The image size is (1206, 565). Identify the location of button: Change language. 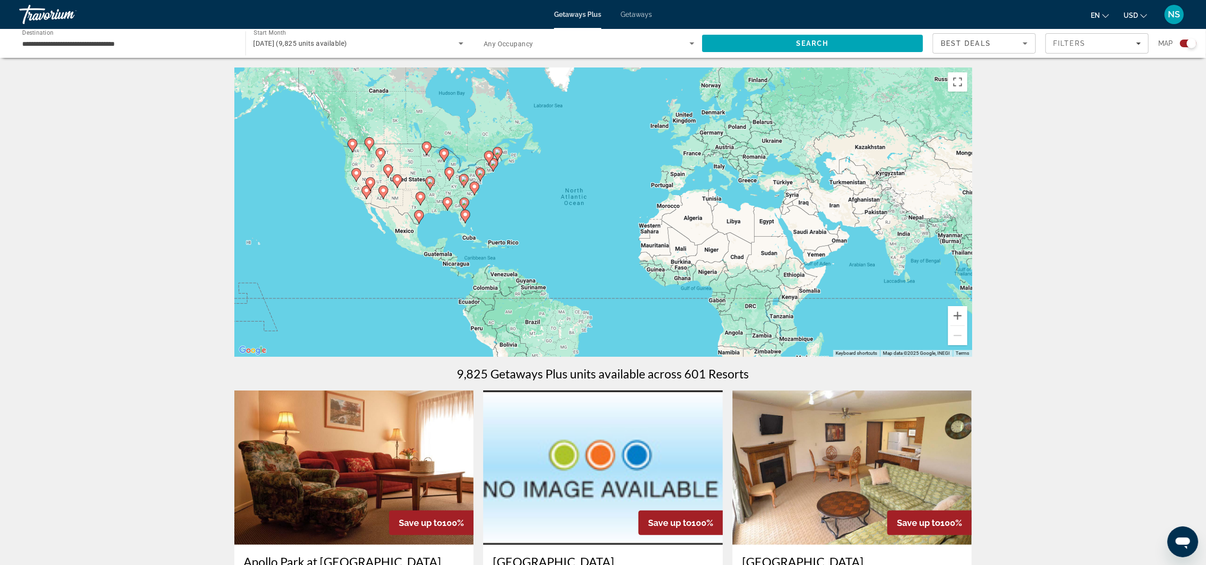
(1100, 15).